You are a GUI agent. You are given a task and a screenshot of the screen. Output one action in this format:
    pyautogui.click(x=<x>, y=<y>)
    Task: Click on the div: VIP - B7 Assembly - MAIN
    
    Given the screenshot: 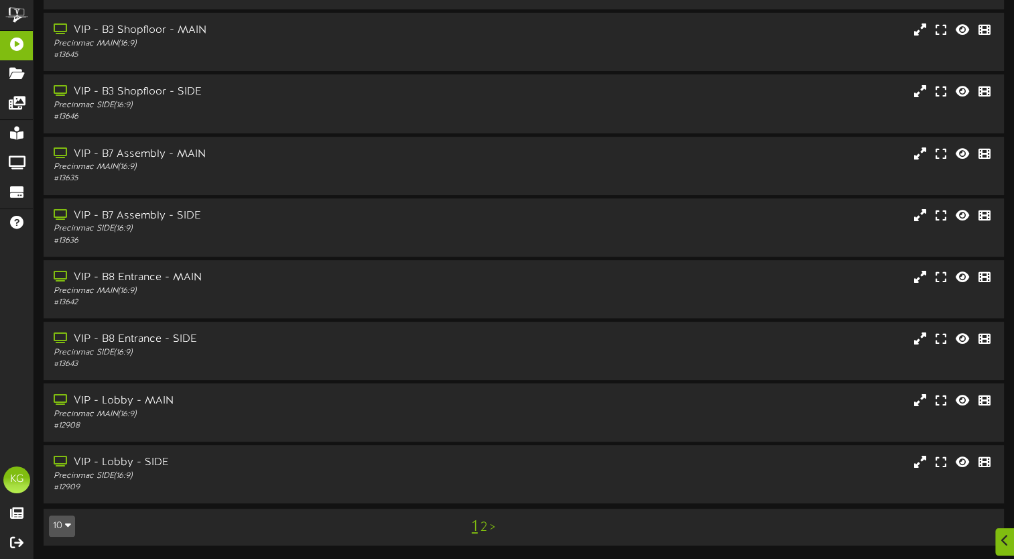 What is the action you would take?
    pyautogui.click(x=243, y=154)
    